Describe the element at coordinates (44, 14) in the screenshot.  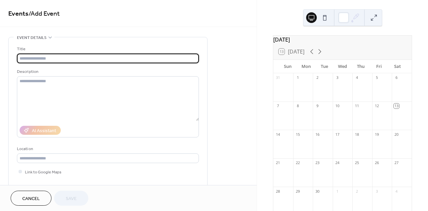
I see `span: / Add Event` at that location.